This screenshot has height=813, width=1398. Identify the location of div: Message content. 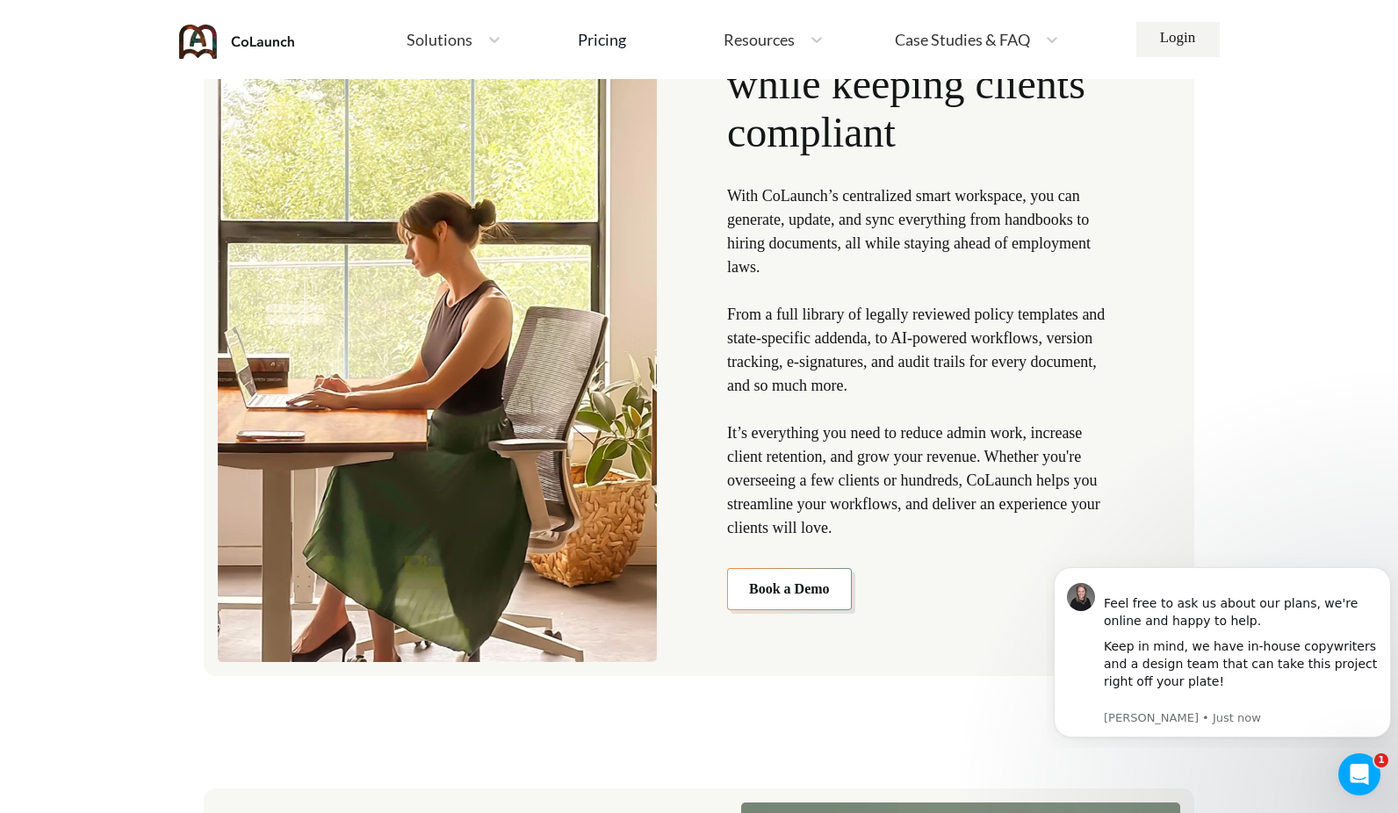
(194, 91).